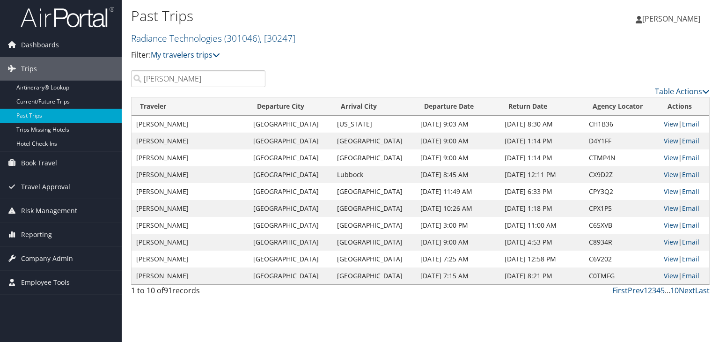 Image resolution: width=719 pixels, height=342 pixels. Describe the element at coordinates (198, 79) in the screenshot. I see `input: Search Traveler or Arrival City` at that location.